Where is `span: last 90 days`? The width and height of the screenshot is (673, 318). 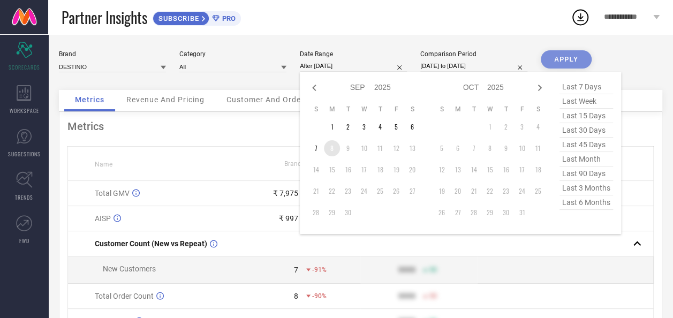
span: last 90 days is located at coordinates (587, 174).